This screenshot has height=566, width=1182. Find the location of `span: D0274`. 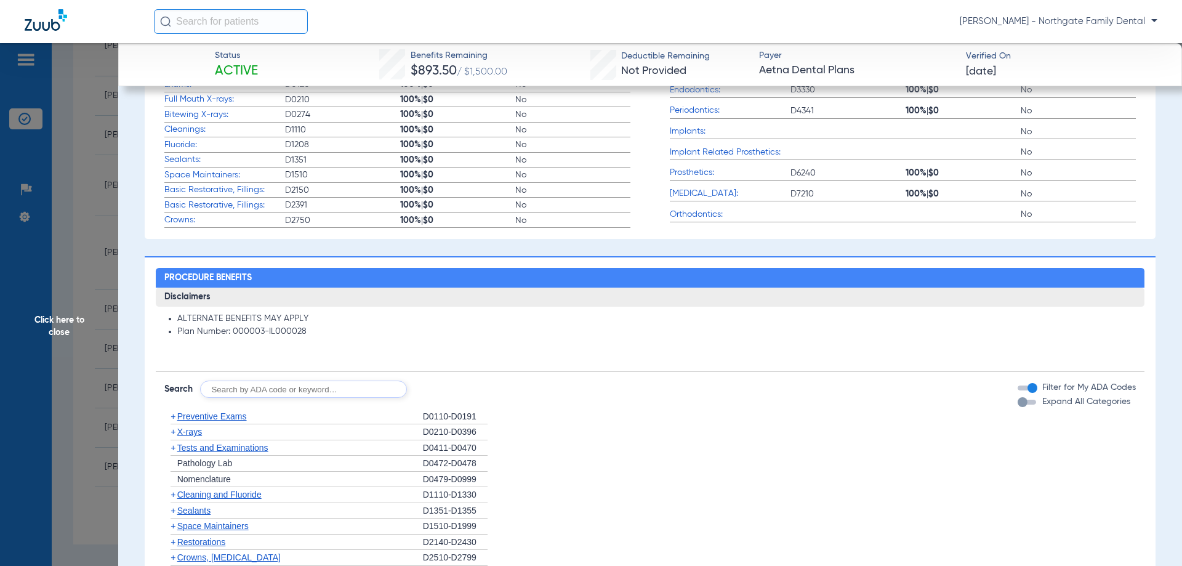

span: D0274 is located at coordinates (342, 114).